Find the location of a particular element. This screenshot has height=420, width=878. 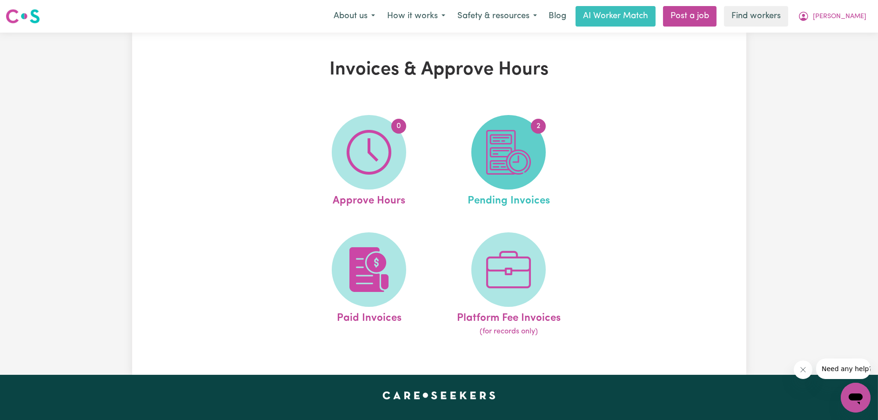

button: My Account is located at coordinates (832, 16).